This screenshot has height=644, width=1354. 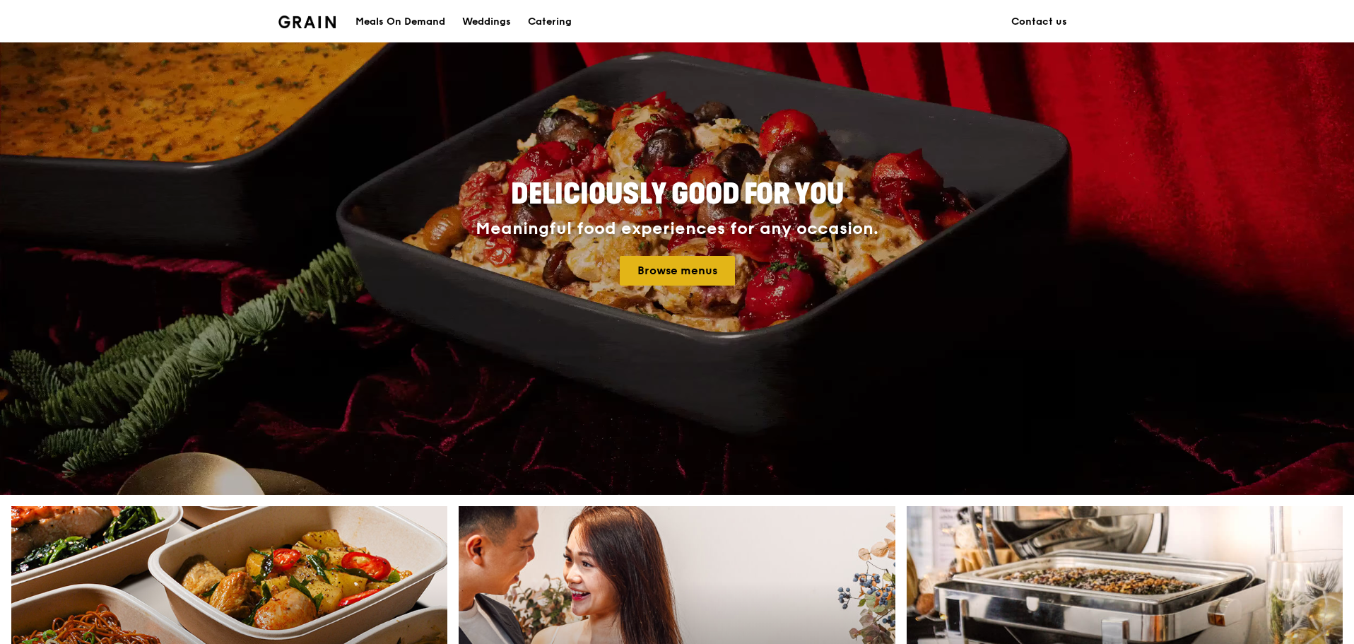 I want to click on a: Weddings, so click(x=486, y=22).